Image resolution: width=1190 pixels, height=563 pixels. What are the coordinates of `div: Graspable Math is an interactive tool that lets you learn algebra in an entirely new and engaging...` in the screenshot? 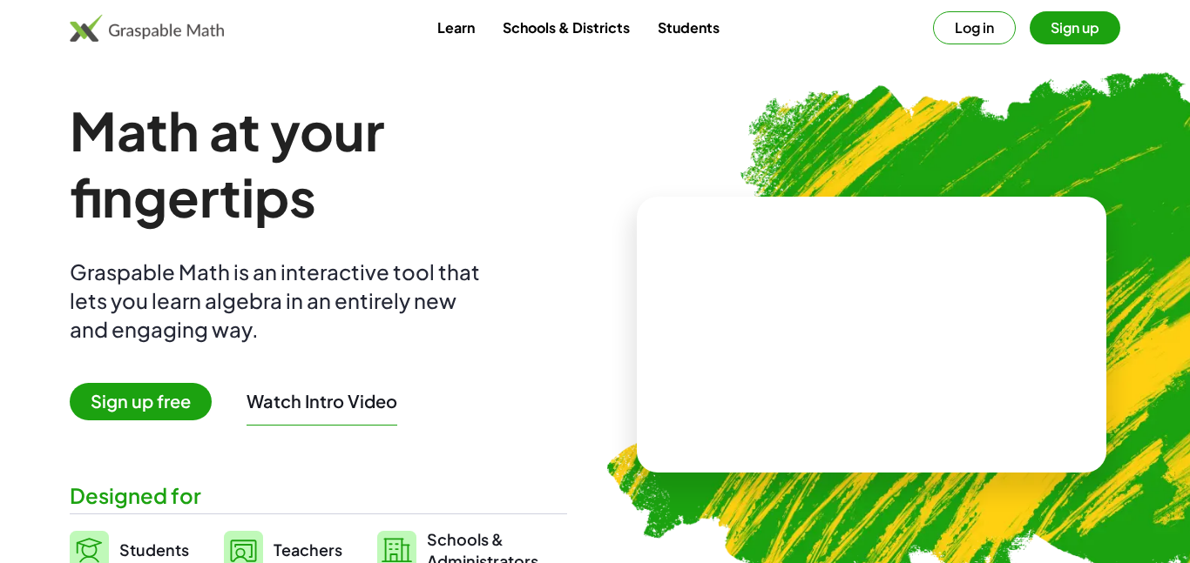 It's located at (279, 300).